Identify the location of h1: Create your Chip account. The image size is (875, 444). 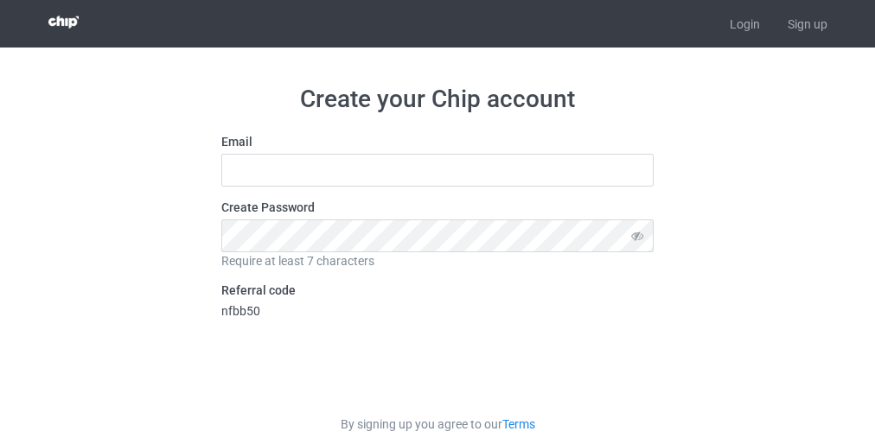
(438, 99).